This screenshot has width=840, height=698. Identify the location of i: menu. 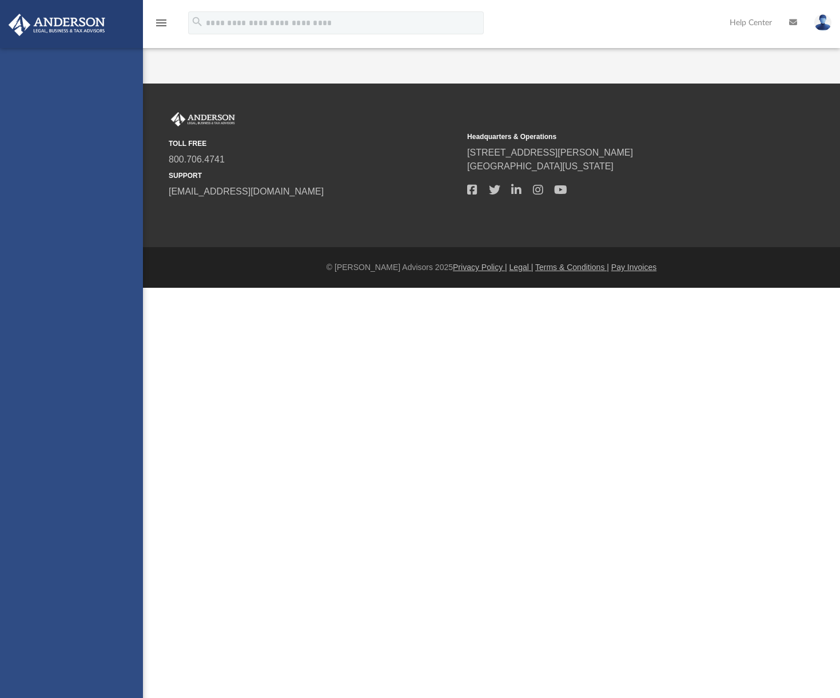
(161, 23).